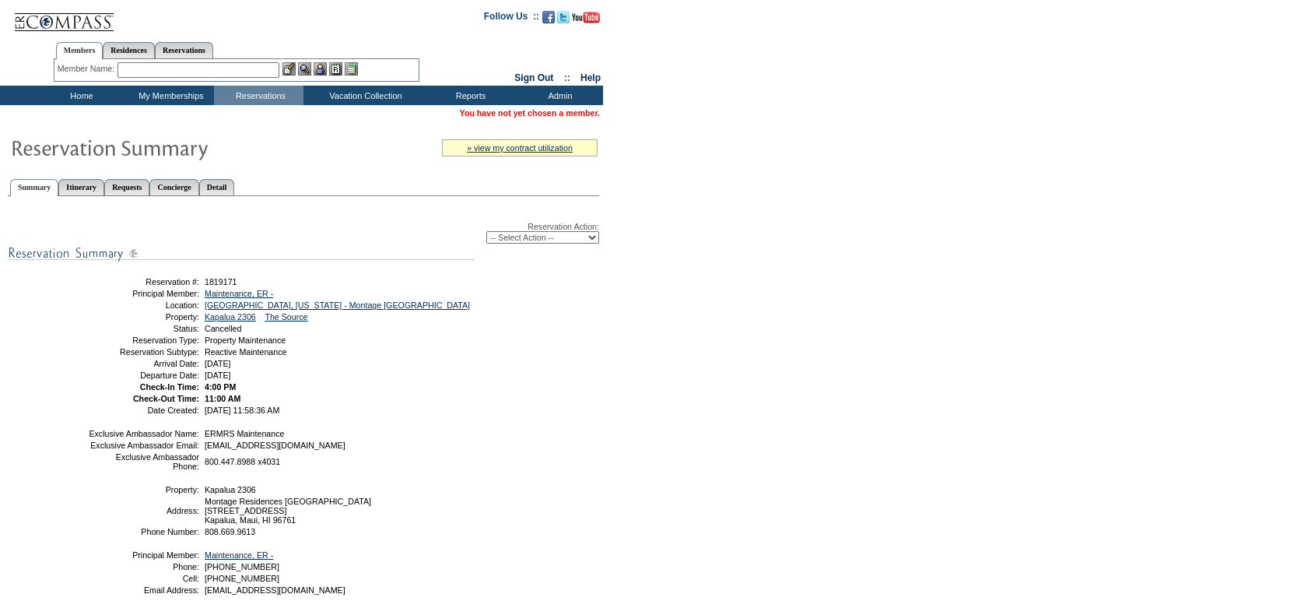 This screenshot has width=1315, height=601. I want to click on td: Cell:, so click(143, 578).